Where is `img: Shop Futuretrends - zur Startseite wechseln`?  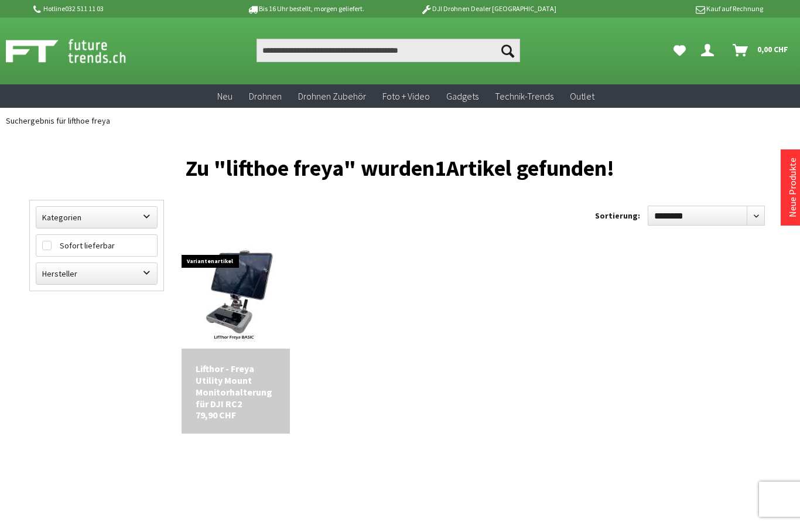
img: Shop Futuretrends - zur Startseite wechseln is located at coordinates (78, 51).